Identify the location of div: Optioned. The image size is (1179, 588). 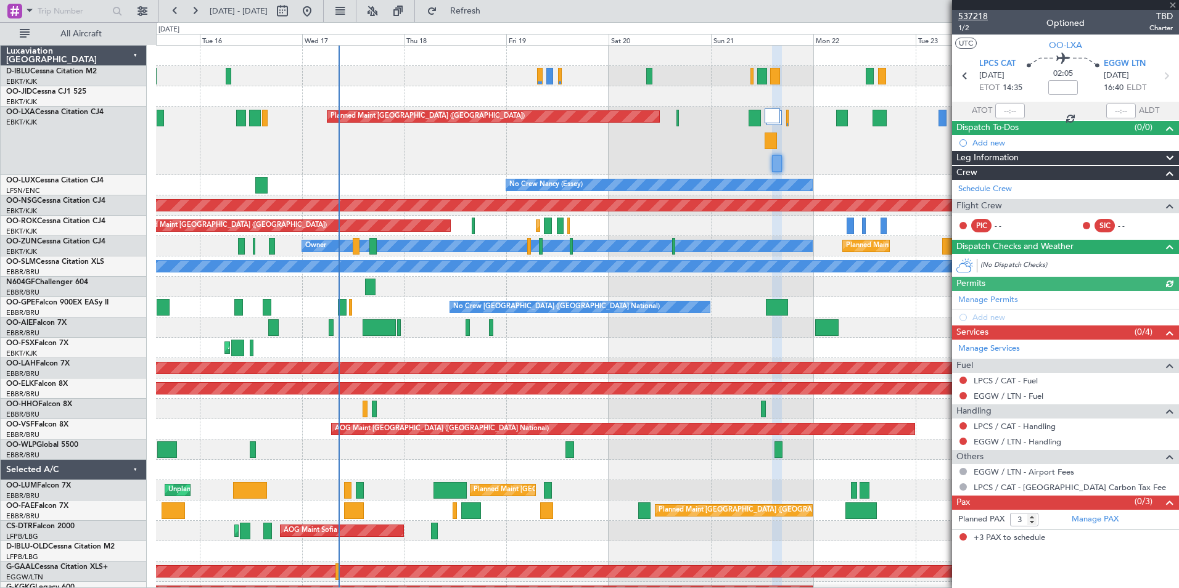
(1066, 23).